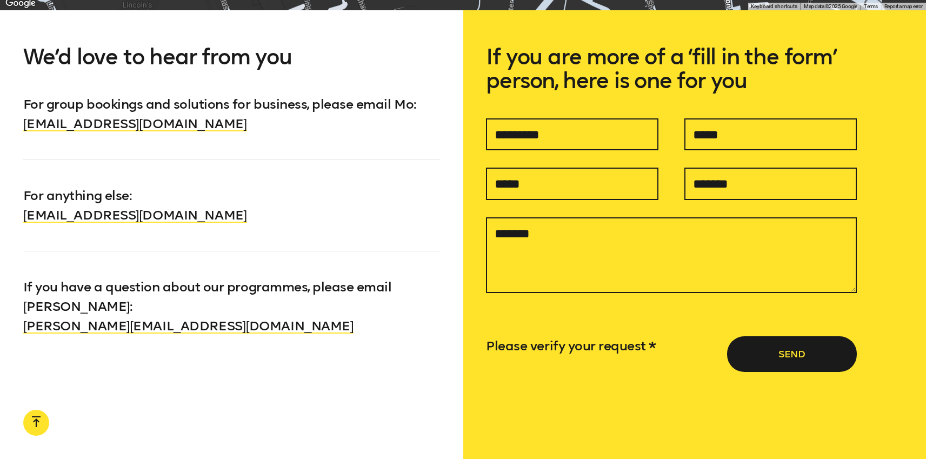  I want to click on button: Keyboard shortcuts, so click(774, 6).